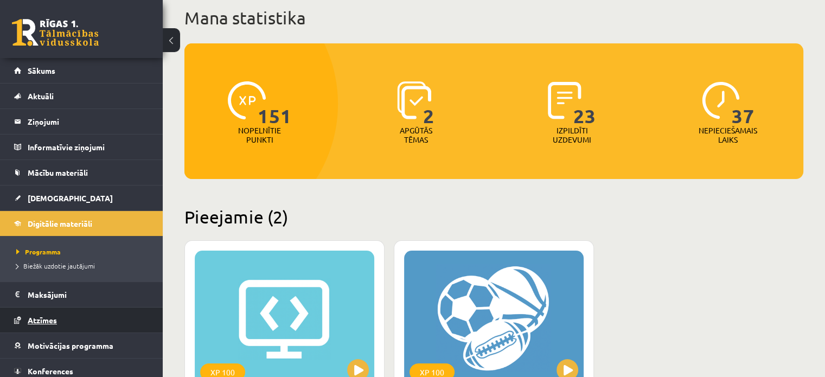 The width and height of the screenshot is (825, 377). I want to click on a: Mācību materiāli, so click(81, 172).